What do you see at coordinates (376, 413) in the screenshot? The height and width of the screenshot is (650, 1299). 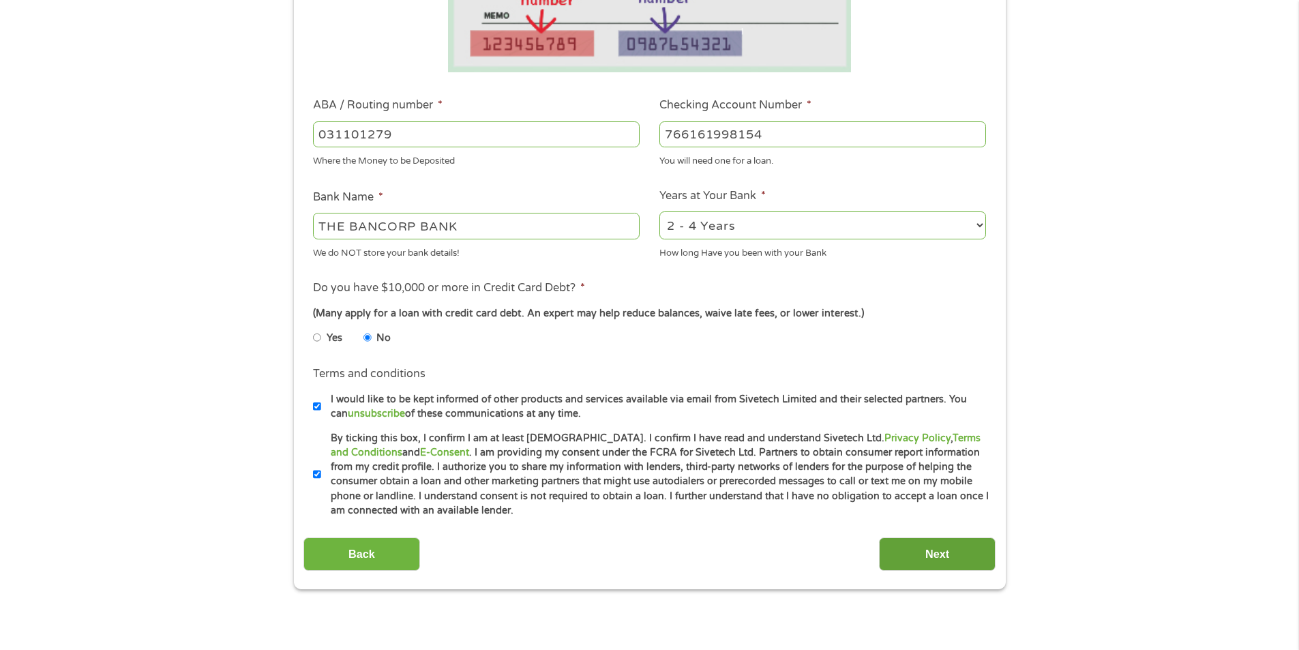 I see `a: unsubscribe` at bounding box center [376, 413].